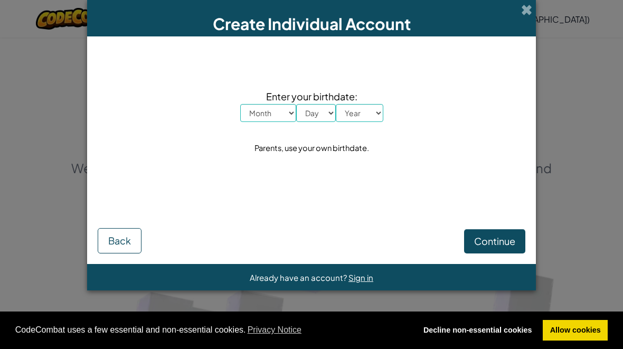 Image resolution: width=623 pixels, height=349 pixels. Describe the element at coordinates (575, 331) in the screenshot. I see `a: allow cookies` at that location.